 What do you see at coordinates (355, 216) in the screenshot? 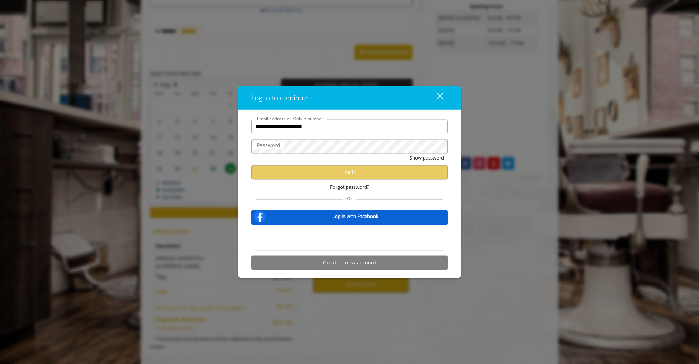
I see `b: Log in with Facebook` at bounding box center [355, 216].